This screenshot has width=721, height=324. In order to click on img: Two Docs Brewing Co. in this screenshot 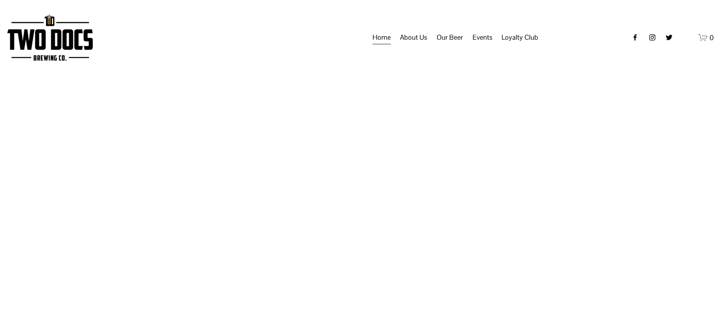, I will do `click(50, 37)`.